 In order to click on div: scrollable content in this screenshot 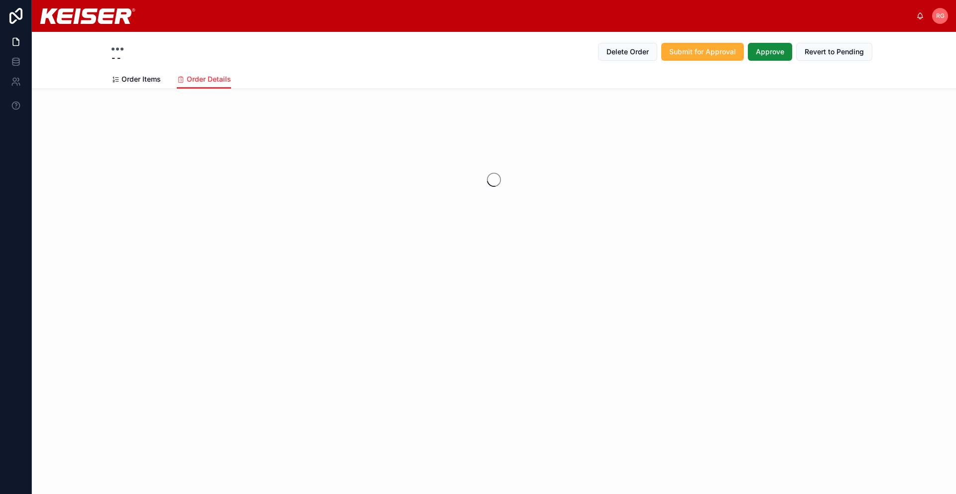, I will do `click(530, 16)`.